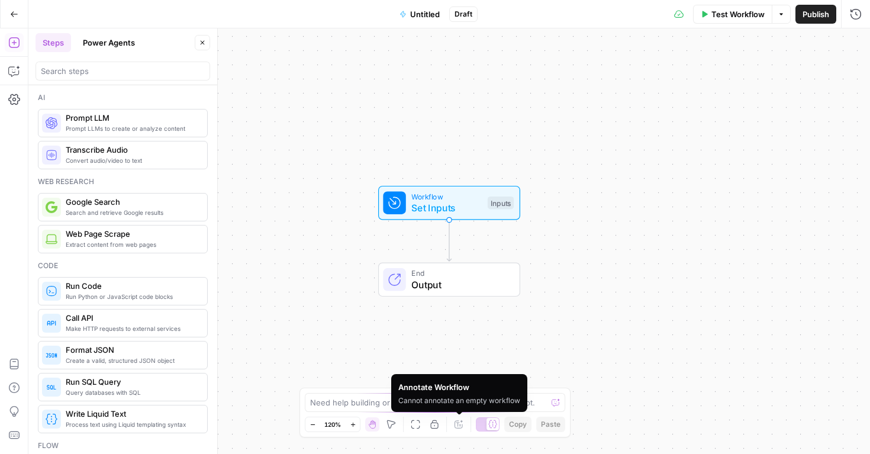 The image size is (870, 454). What do you see at coordinates (131, 234) in the screenshot?
I see `span: Web Page Scrape` at bounding box center [131, 234].